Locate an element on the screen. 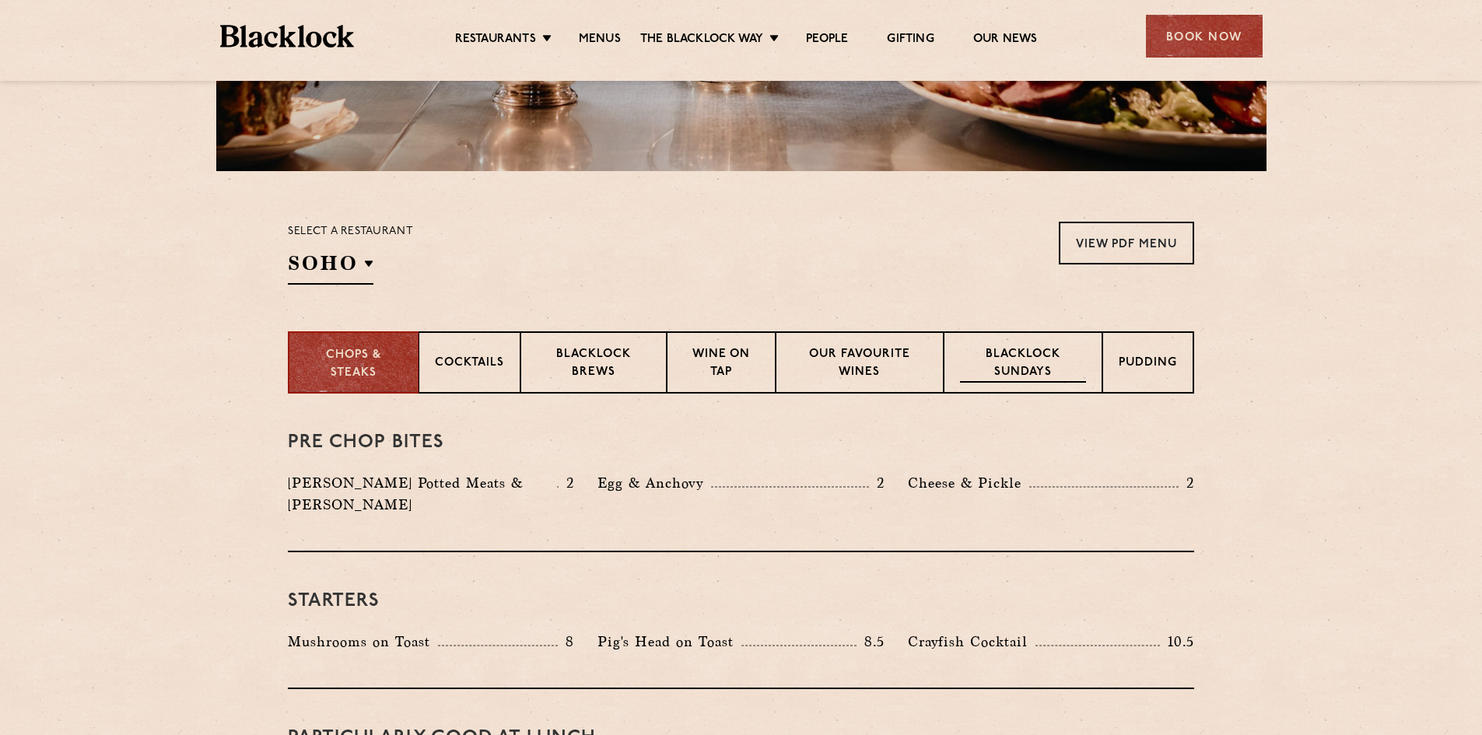 The image size is (1482, 735). p: Blacklock Brews is located at coordinates (593, 364).